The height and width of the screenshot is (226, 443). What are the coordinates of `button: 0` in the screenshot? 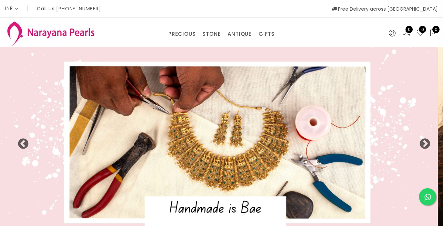 It's located at (434, 33).